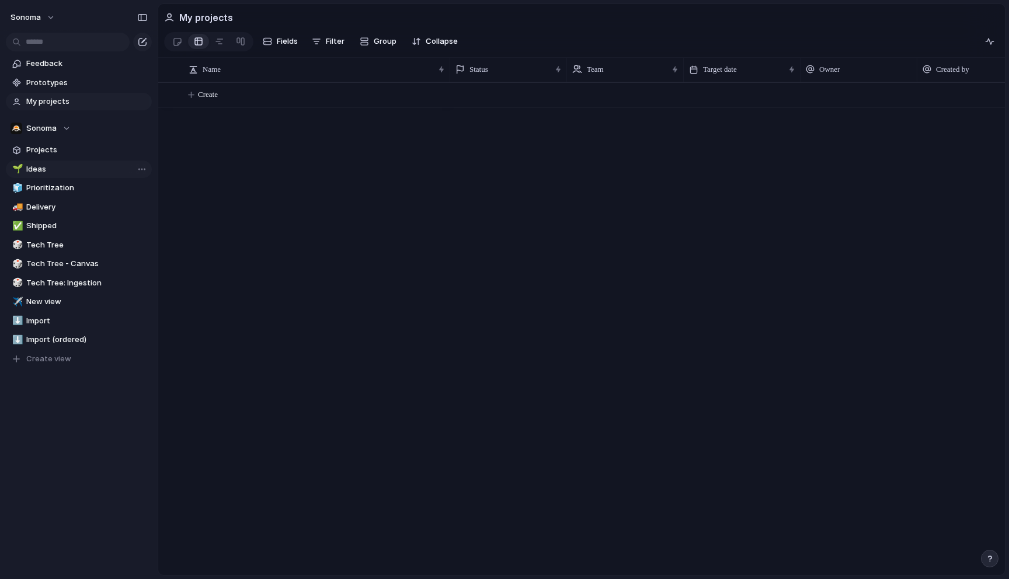 This screenshot has width=1009, height=579. What do you see at coordinates (79, 340) in the screenshot?
I see `div: ⬇️Import (ordered)` at bounding box center [79, 340].